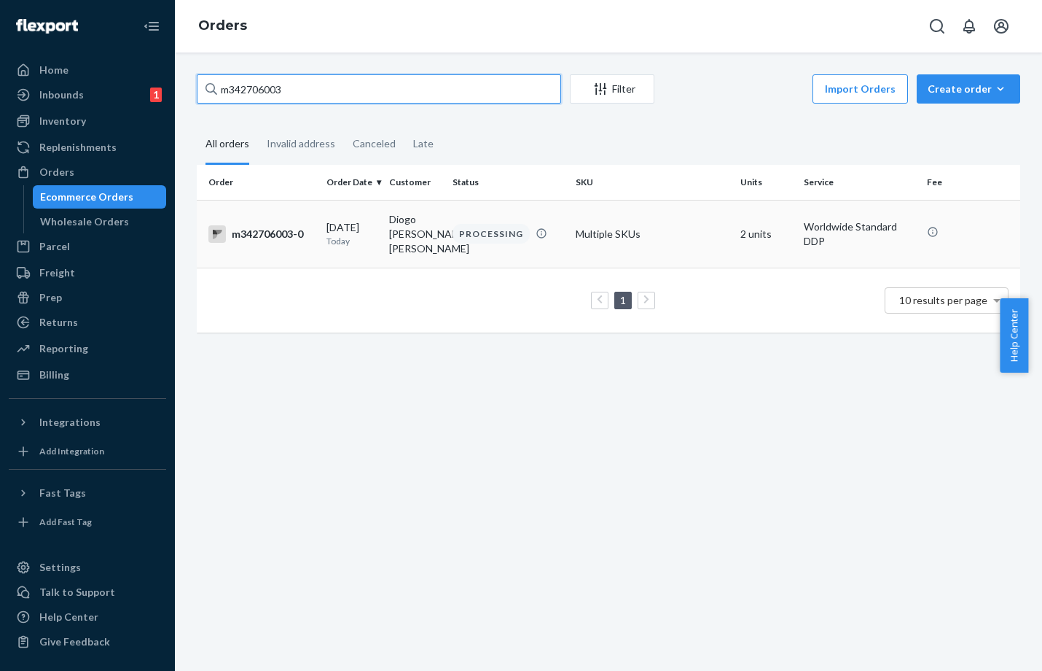  Describe the element at coordinates (860, 234) in the screenshot. I see `p: Worldwide Standard DDP` at that location.